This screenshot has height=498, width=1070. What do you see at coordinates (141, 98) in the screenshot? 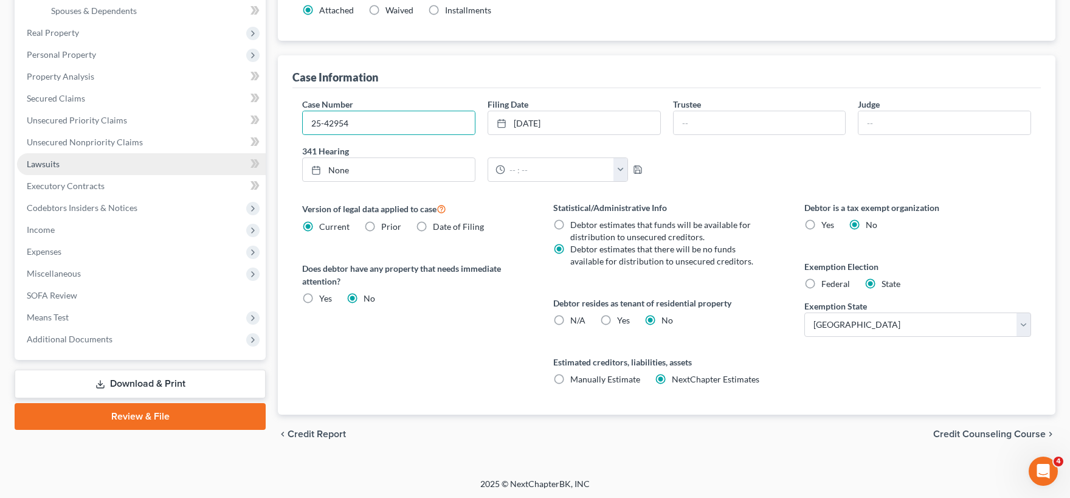
I see `a: Secured Claims` at bounding box center [141, 98].